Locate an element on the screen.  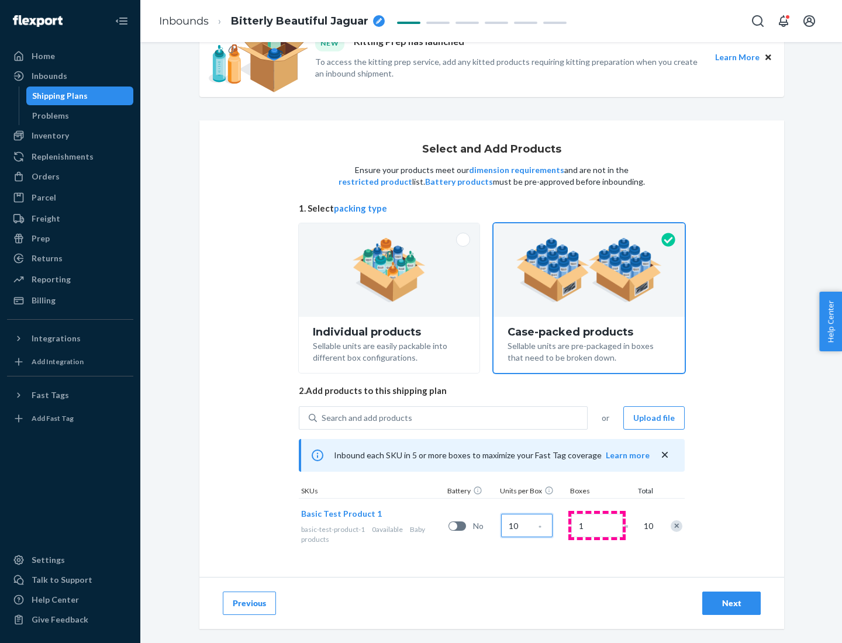
div: Boxes is located at coordinates (597, 492).